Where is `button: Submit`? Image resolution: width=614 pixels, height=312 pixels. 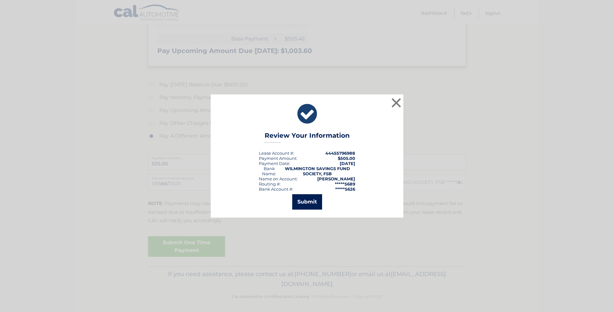 button: Submit is located at coordinates (307, 202).